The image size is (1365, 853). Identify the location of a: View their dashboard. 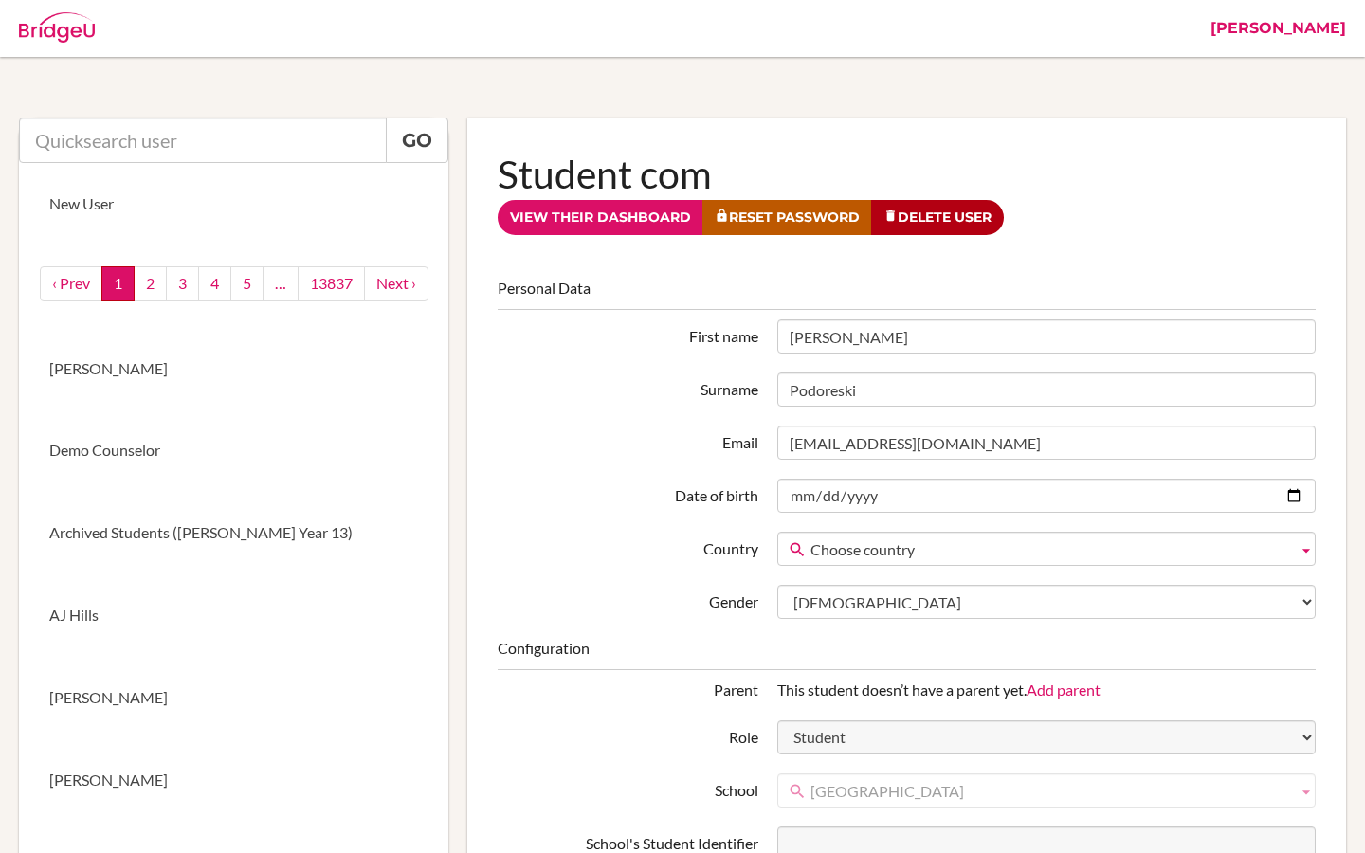
(600, 217).